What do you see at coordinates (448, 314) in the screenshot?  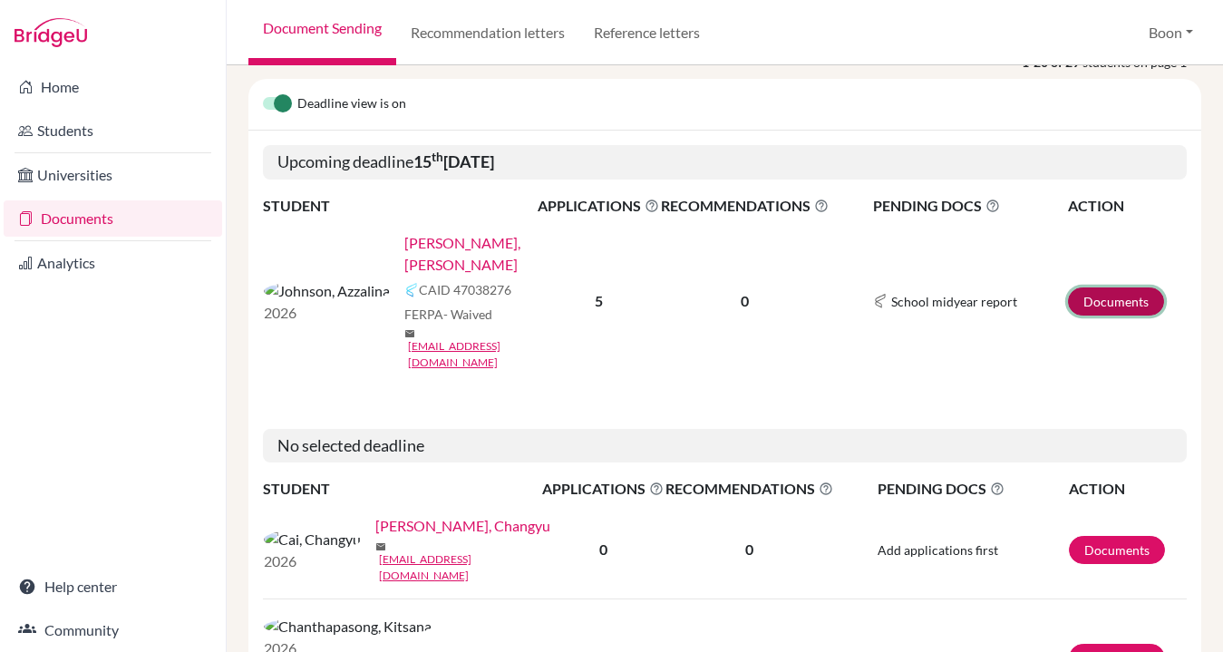 I see `span: FERPA` at bounding box center [448, 314].